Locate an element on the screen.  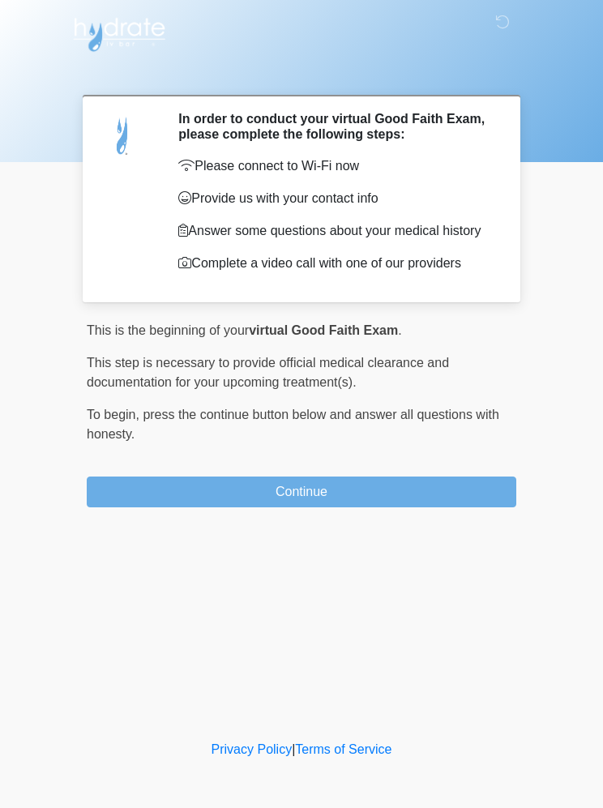
a: Terms of Service is located at coordinates (343, 749).